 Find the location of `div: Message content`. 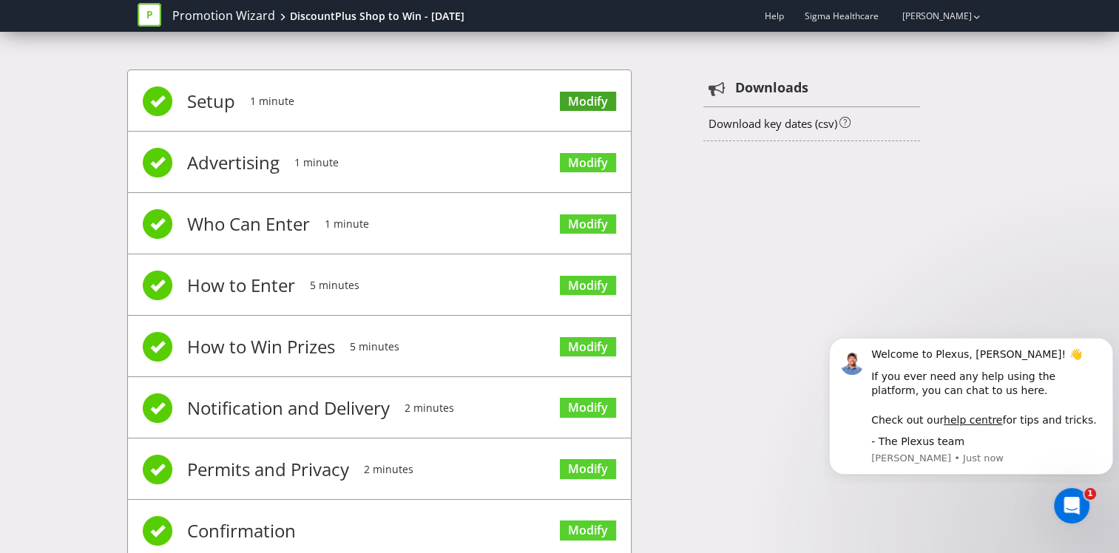

div: Message content is located at coordinates (163, 73).